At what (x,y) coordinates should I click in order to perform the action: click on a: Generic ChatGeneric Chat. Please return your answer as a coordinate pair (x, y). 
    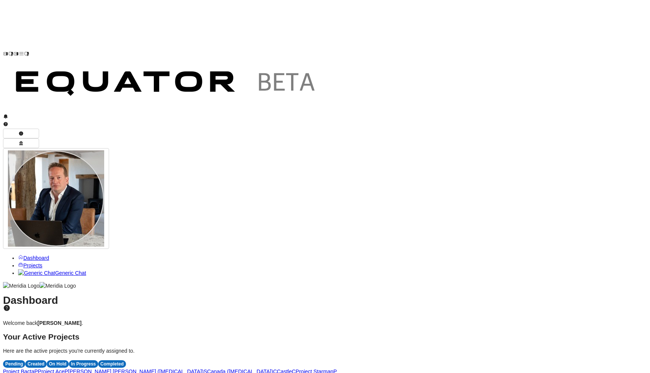
    Looking at the image, I should click on (52, 273).